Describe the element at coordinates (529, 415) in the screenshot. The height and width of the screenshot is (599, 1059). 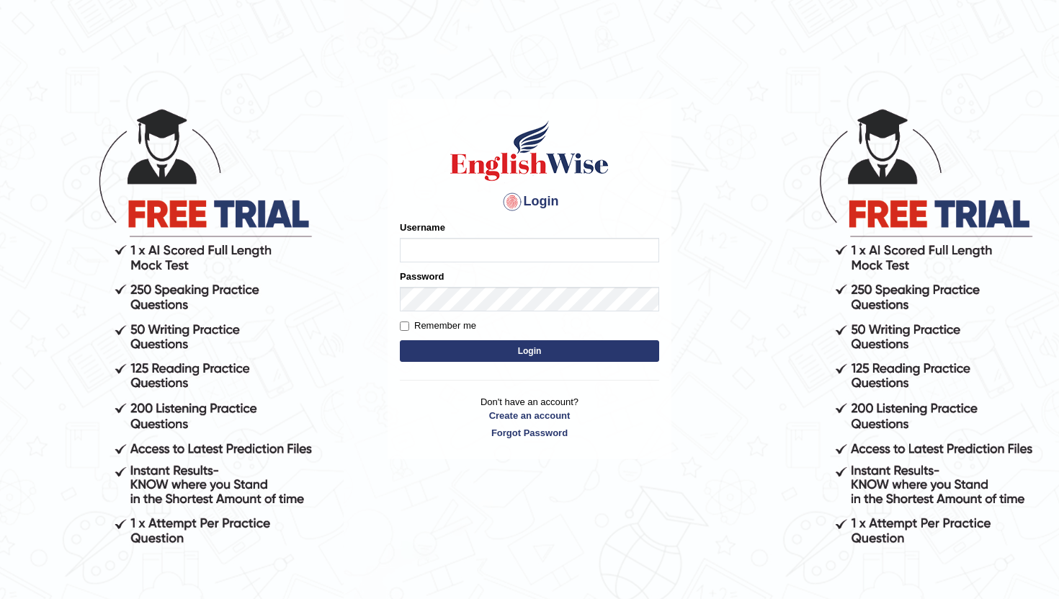
I see `a: Create an account` at that location.